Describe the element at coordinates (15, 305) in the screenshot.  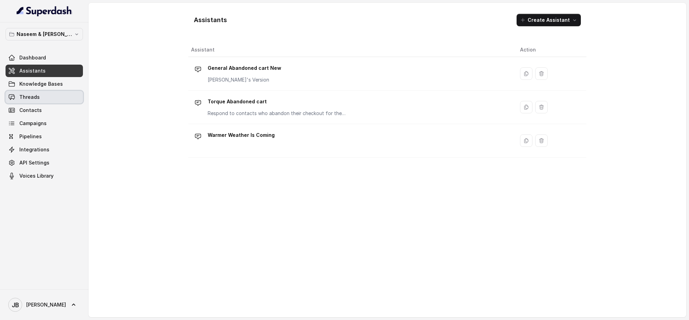
I see `text: JB` at that location.